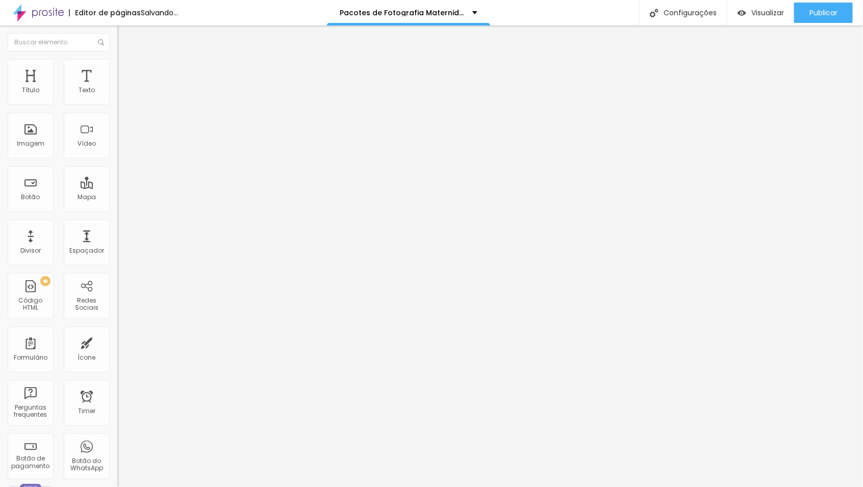 The width and height of the screenshot is (863, 487). I want to click on div: Vídeo, so click(87, 144).